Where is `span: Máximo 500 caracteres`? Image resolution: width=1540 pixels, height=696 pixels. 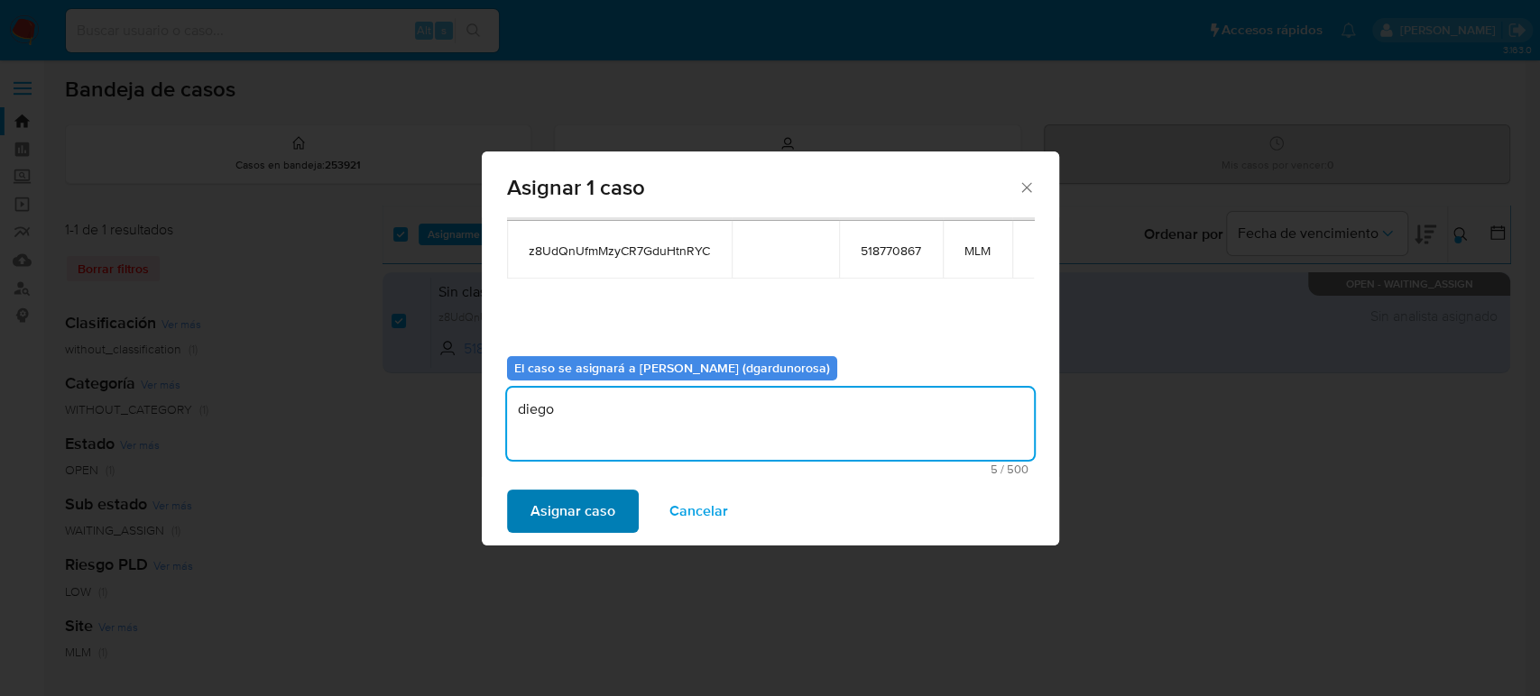
span: Máximo 500 caracteres is located at coordinates (770, 469).